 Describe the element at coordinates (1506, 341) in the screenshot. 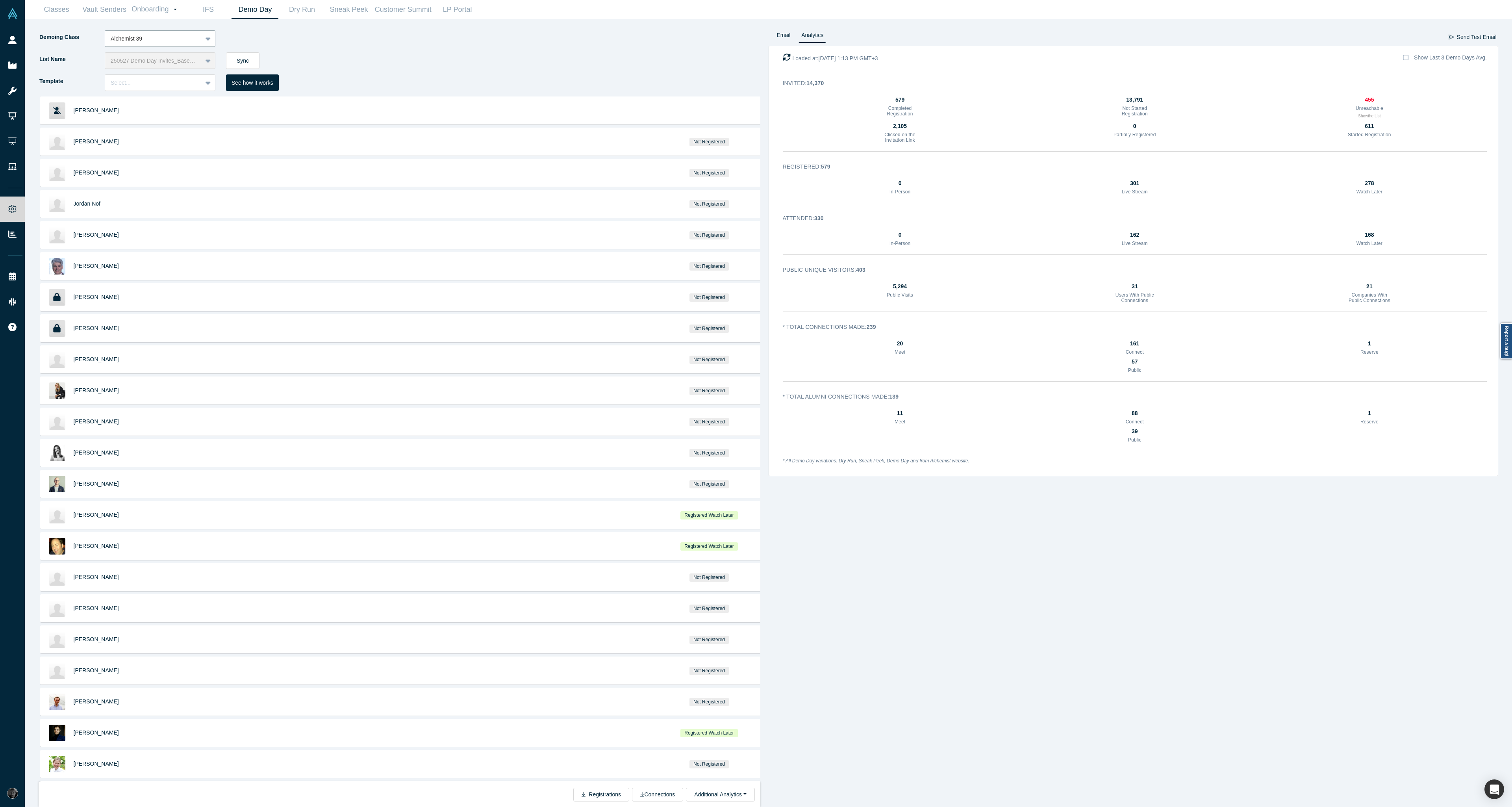

I see `a: Report a bug!` at that location.